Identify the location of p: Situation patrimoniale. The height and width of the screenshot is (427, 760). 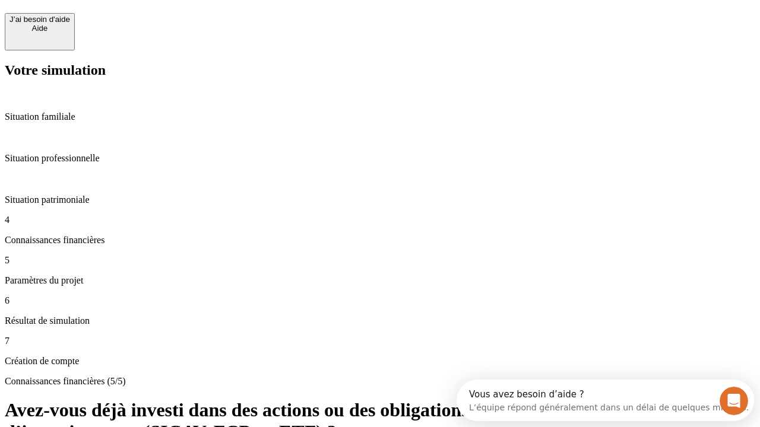
(380, 200).